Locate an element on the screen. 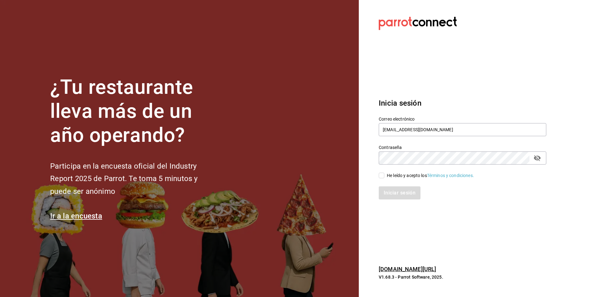 Image resolution: width=598 pixels, height=297 pixels. h3: Inicia sesión is located at coordinates (462, 103).